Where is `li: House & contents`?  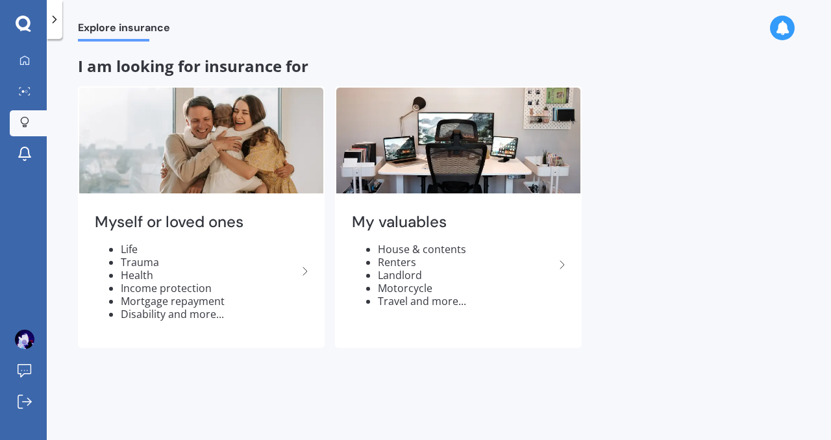
li: House & contents is located at coordinates (466, 249).